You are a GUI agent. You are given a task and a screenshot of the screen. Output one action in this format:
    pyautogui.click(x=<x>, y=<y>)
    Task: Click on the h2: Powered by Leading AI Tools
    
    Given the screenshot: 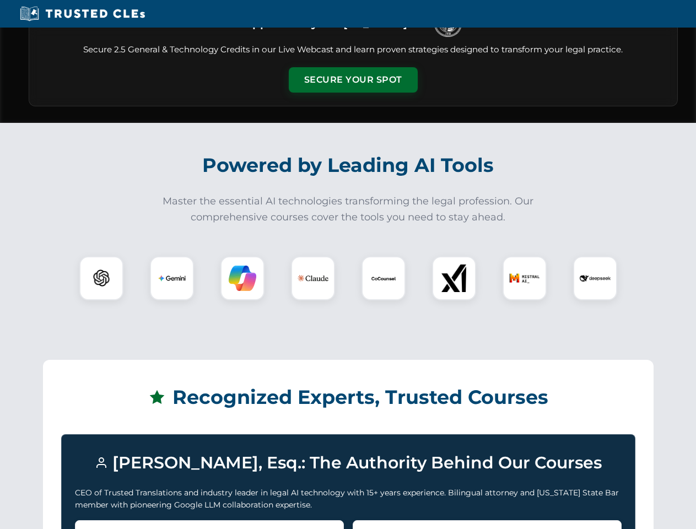 What is the action you would take?
    pyautogui.click(x=348, y=165)
    